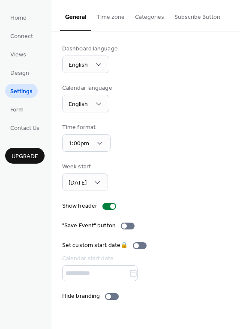  What do you see at coordinates (21, 92) in the screenshot?
I see `span: Settings` at bounding box center [21, 92].